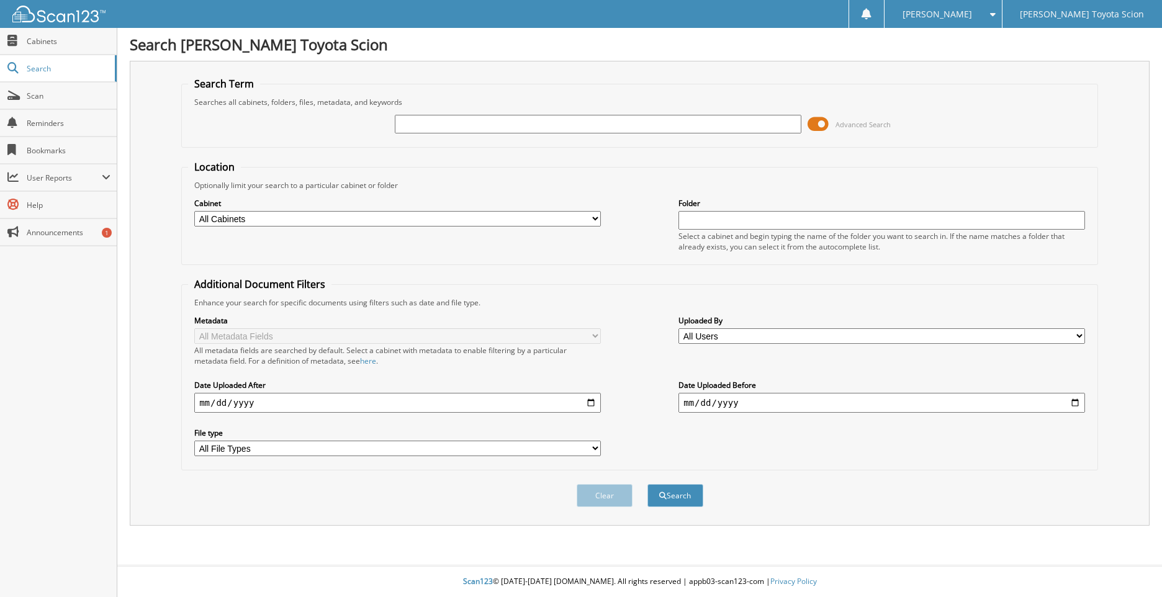 This screenshot has width=1162, height=597. Describe the element at coordinates (675, 495) in the screenshot. I see `button: Search` at that location.